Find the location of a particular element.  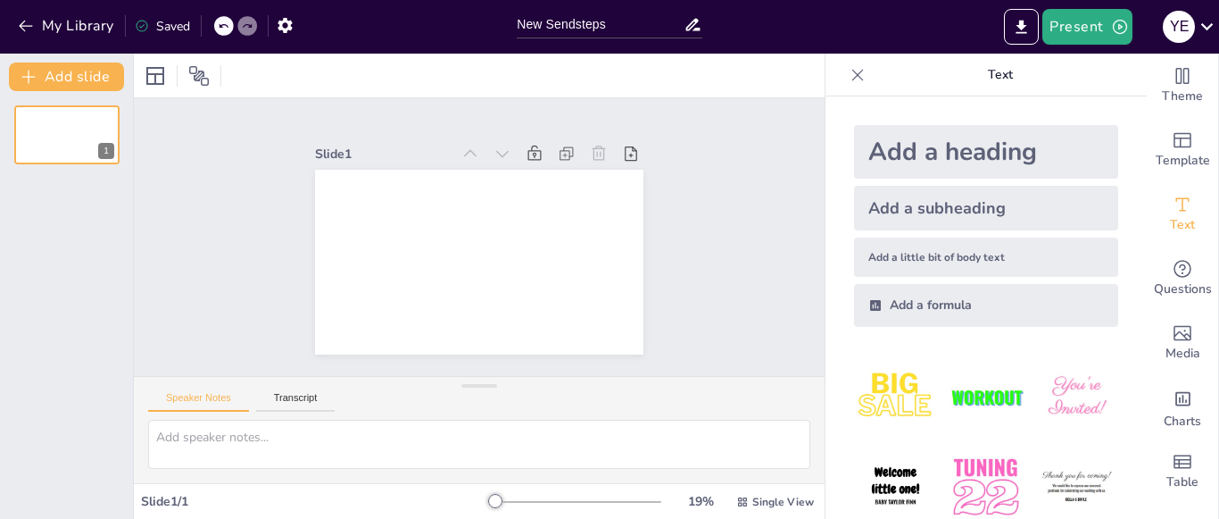

span: Media is located at coordinates (1183, 353).